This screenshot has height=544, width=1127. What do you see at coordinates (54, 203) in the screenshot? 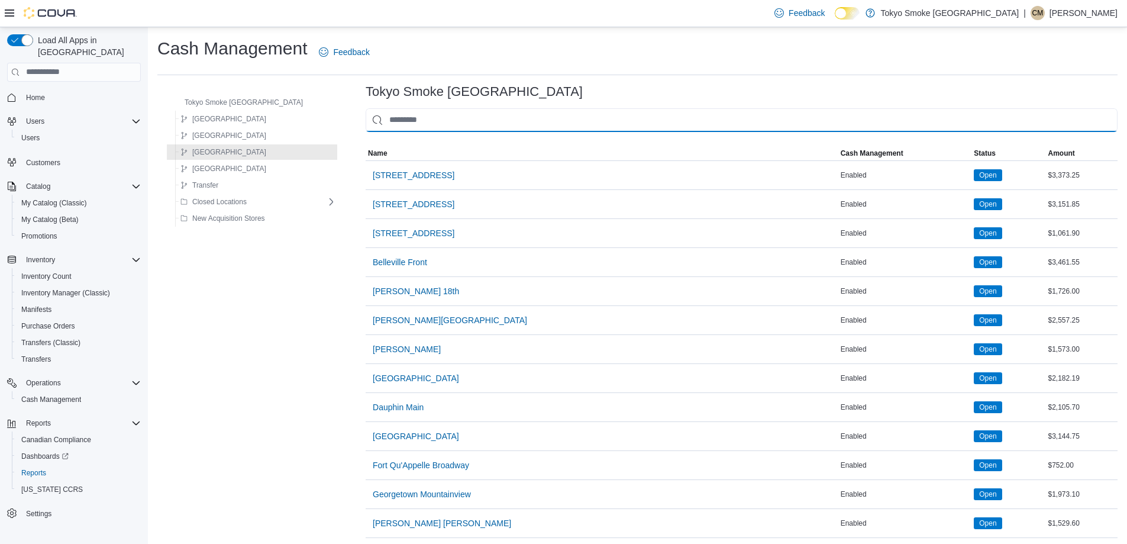
I see `span: My Catalog (Classic)` at bounding box center [54, 203].